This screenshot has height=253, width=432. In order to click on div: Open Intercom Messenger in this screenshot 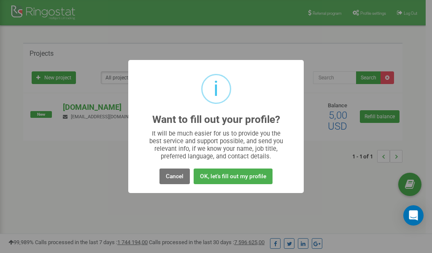, I will do `click(414, 215)`.